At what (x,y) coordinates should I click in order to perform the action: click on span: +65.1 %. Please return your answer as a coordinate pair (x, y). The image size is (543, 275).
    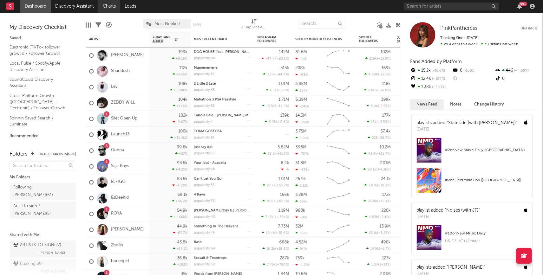
    Looking at the image, I should click on (282, 202).